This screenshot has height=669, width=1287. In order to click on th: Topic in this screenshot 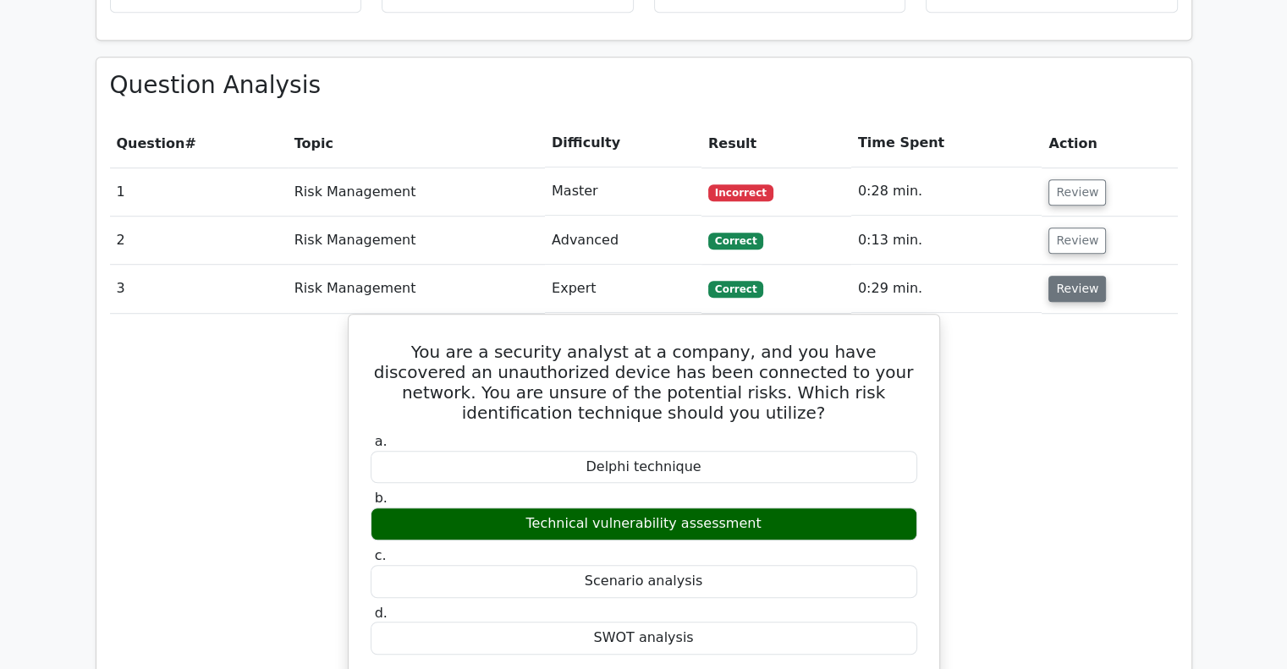, I will do `click(416, 143)`.